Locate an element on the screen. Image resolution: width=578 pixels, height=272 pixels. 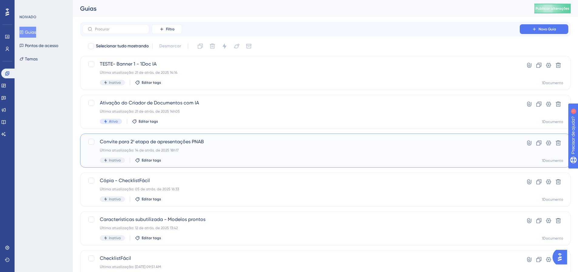
button: Filtro is located at coordinates (167, 29).